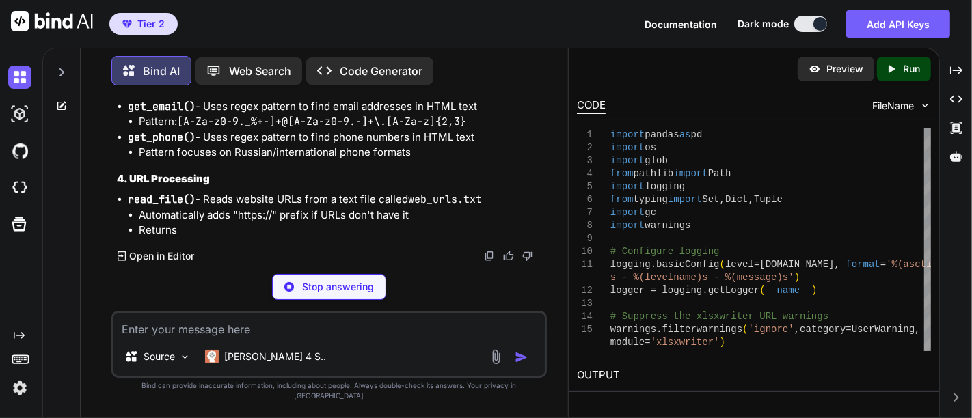 The height and width of the screenshot is (418, 972). Describe the element at coordinates (771, 330) in the screenshot. I see `span: 'ignore'` at that location.